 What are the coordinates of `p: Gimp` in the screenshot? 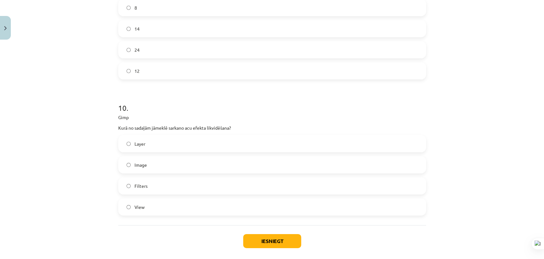 It's located at (272, 117).